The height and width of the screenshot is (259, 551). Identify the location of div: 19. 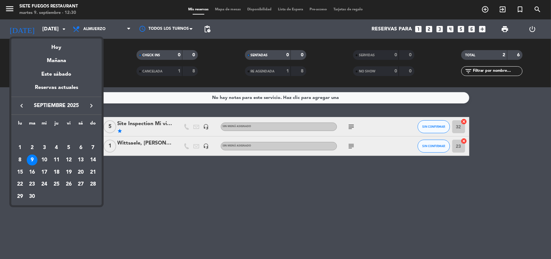
(69, 172).